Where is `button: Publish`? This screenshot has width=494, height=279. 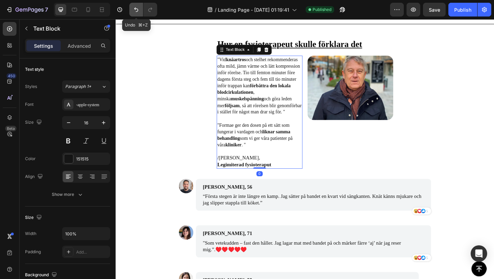 button: Publish is located at coordinates (463, 10).